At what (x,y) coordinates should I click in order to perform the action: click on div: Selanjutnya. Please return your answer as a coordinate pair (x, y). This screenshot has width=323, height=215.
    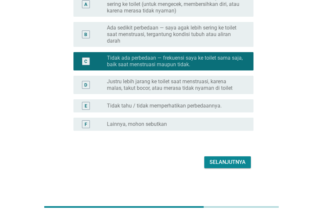
    Looking at the image, I should click on (228, 162).